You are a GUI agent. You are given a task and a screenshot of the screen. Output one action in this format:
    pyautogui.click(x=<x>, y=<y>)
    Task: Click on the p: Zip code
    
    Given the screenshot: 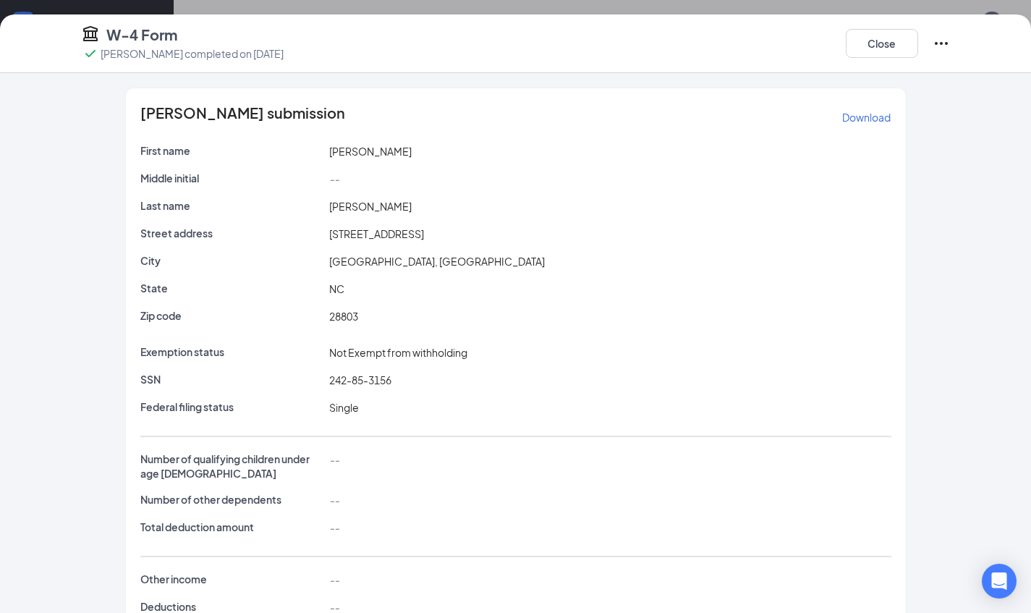 What is the action you would take?
    pyautogui.click(x=232, y=315)
    